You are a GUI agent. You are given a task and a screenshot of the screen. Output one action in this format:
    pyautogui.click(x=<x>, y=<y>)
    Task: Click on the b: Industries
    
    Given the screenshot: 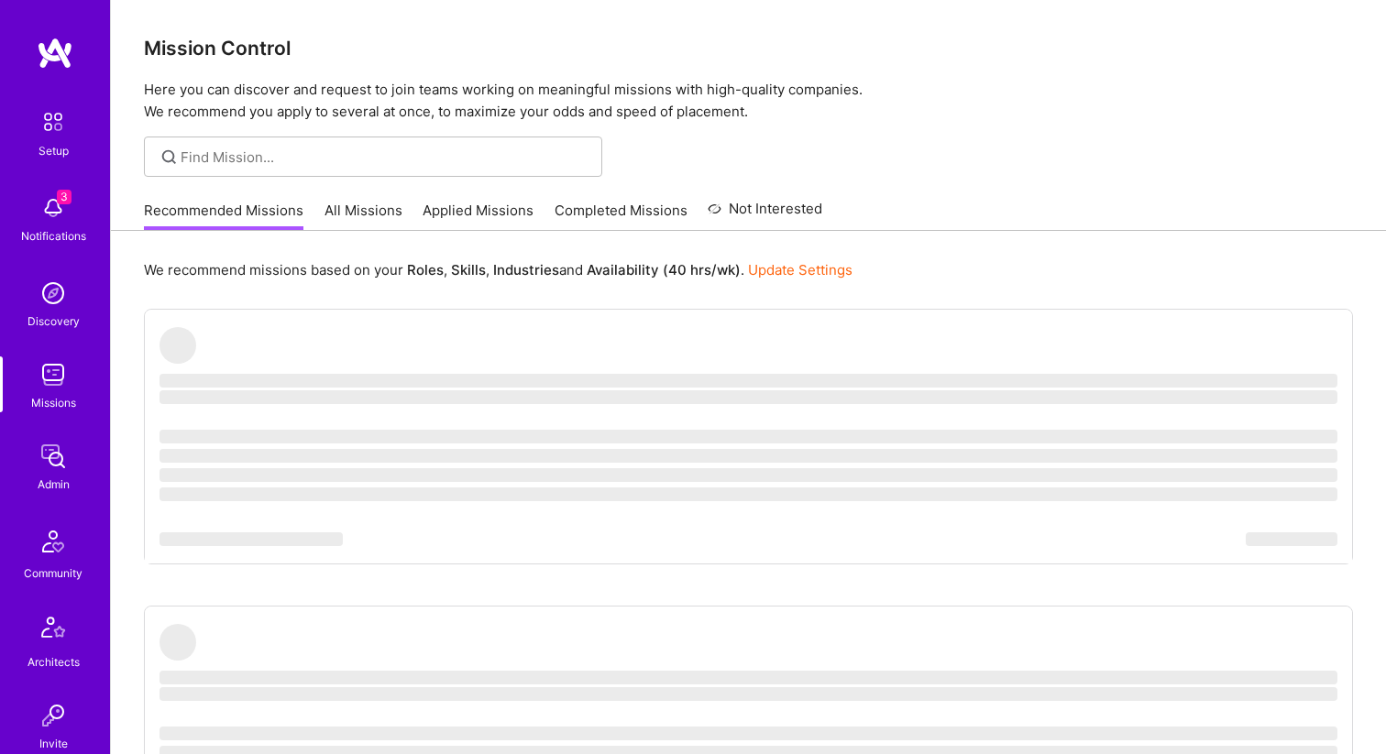 What is the action you would take?
    pyautogui.click(x=526, y=269)
    